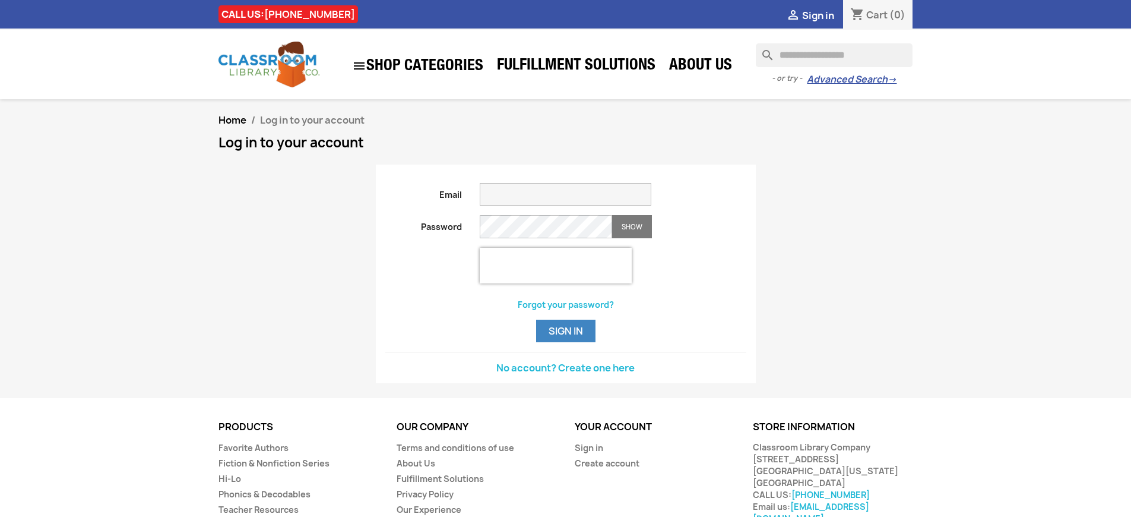 The image size is (1131, 517). Describe the element at coordinates (589, 447) in the screenshot. I see `a: Sign in` at that location.